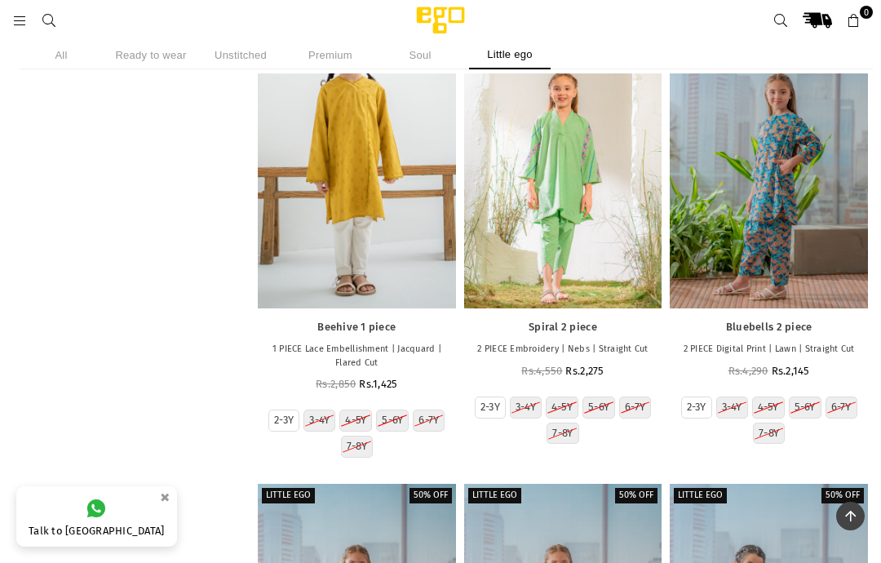  Describe the element at coordinates (151, 55) in the screenshot. I see `li: Ready to wear` at that location.